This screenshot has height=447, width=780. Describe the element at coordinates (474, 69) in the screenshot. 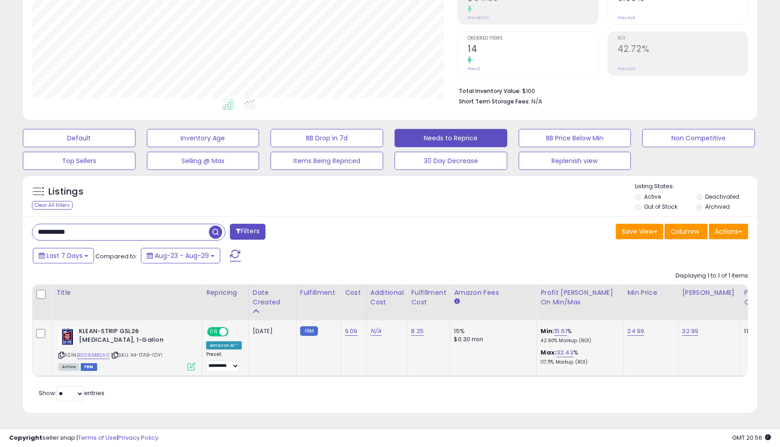

I see `small: Prev: 0` at that location.